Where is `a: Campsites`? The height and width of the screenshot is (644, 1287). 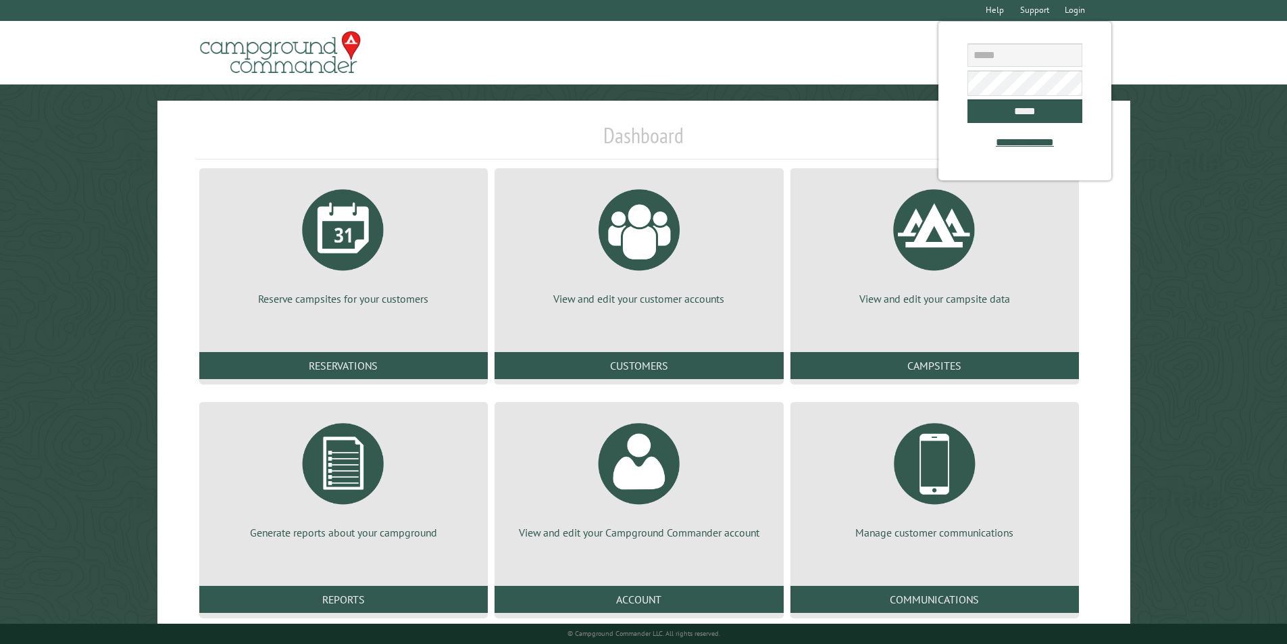
a: Campsites is located at coordinates (934, 365).